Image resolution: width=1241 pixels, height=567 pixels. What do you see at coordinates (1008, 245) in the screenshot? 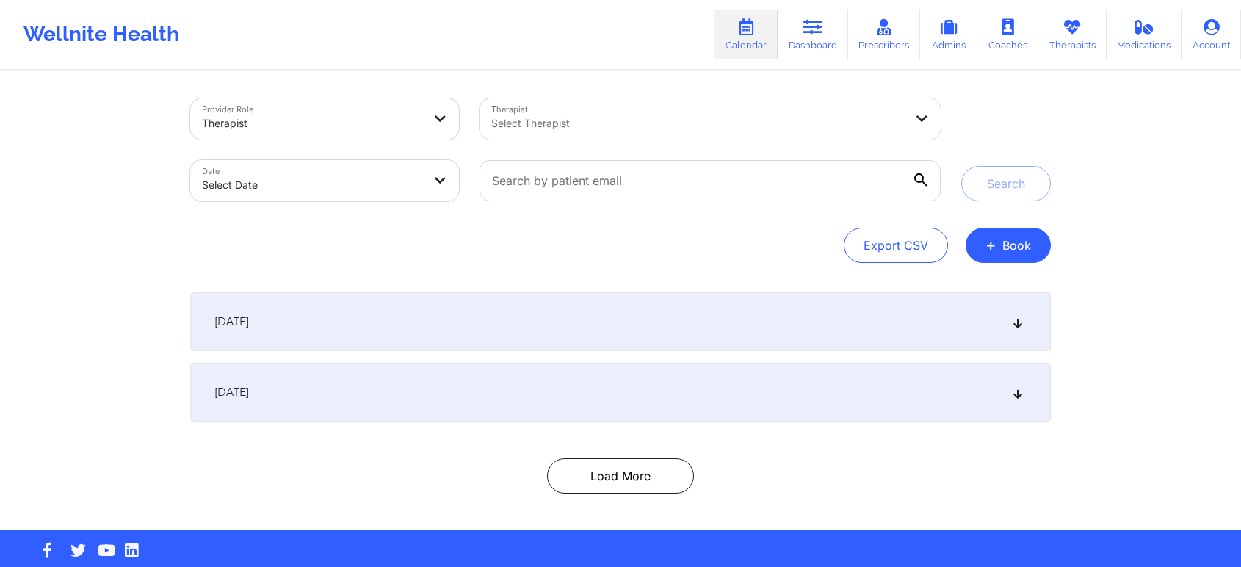
I see `button: +Book` at bounding box center [1008, 245].